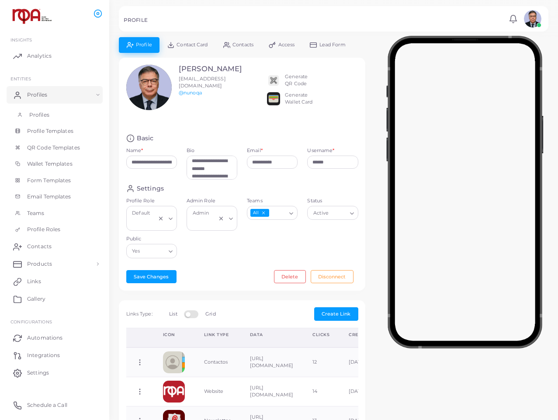 The width and height of the screenshot is (558, 420). I want to click on td: Contactos, so click(217, 362).